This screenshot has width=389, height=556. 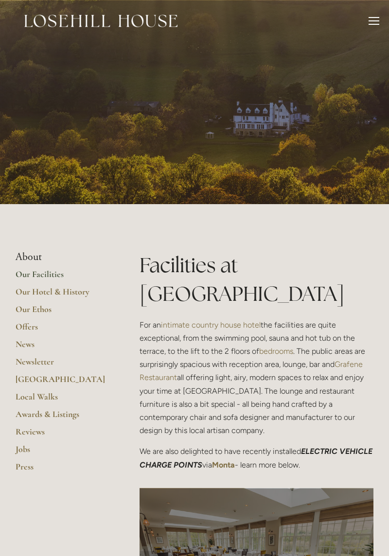 What do you see at coordinates (62, 278) in the screenshot?
I see `a: Our Facilities` at bounding box center [62, 278].